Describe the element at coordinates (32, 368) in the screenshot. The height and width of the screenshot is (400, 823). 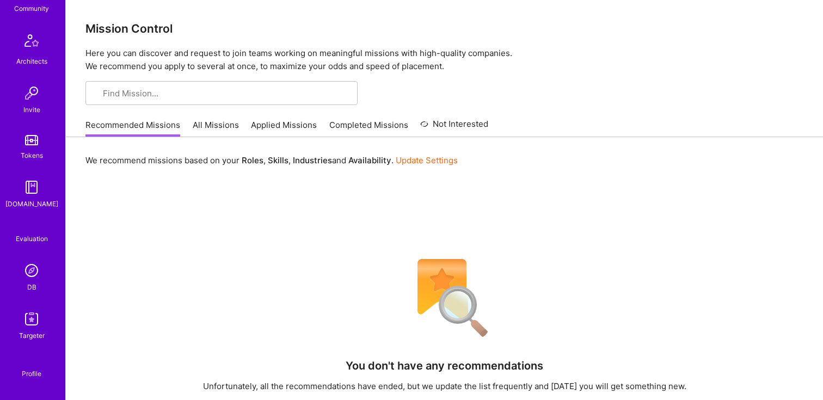
I see `a: Profile` at that location.